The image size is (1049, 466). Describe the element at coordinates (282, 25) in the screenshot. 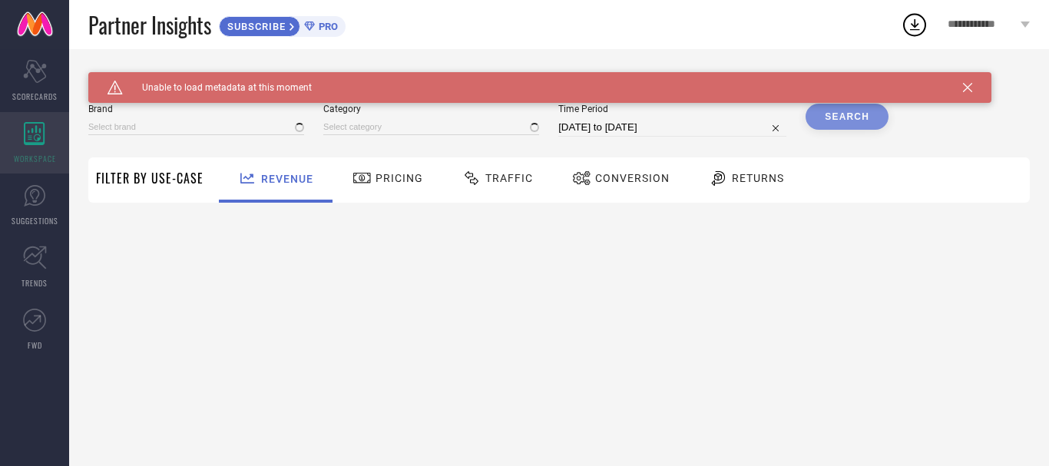

I see `a: SUBSCRIBEPRO` at that location.